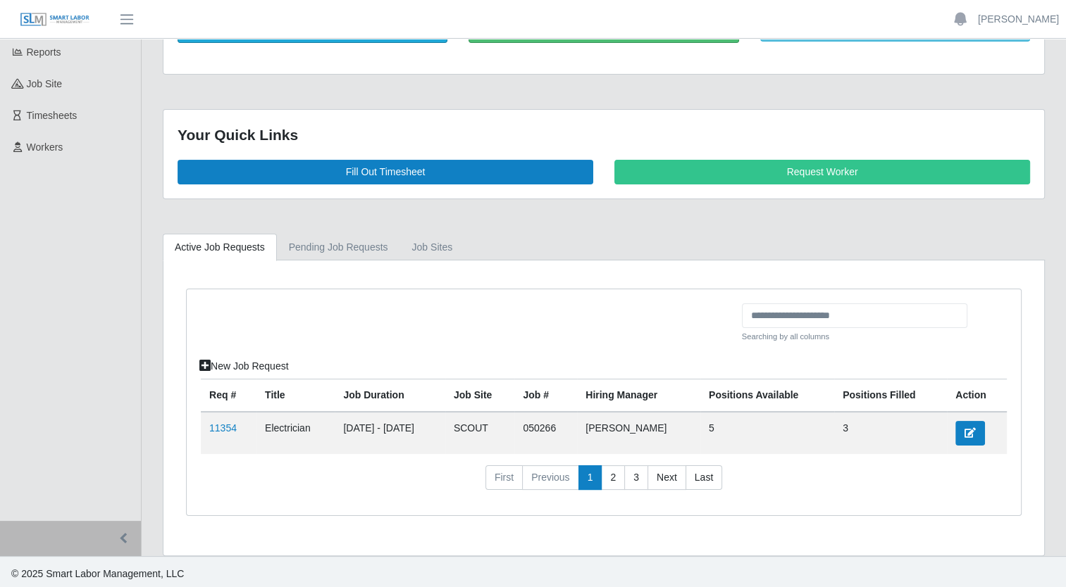  What do you see at coordinates (52, 116) in the screenshot?
I see `span: Timesheets` at bounding box center [52, 116].